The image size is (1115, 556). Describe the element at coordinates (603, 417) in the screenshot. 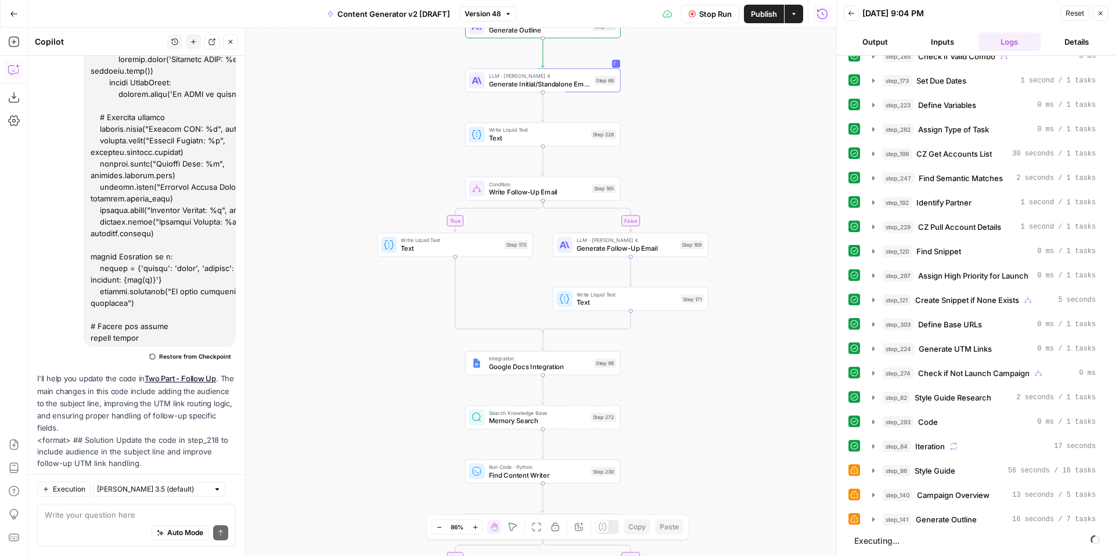

I see `div: Step 272` at that location.